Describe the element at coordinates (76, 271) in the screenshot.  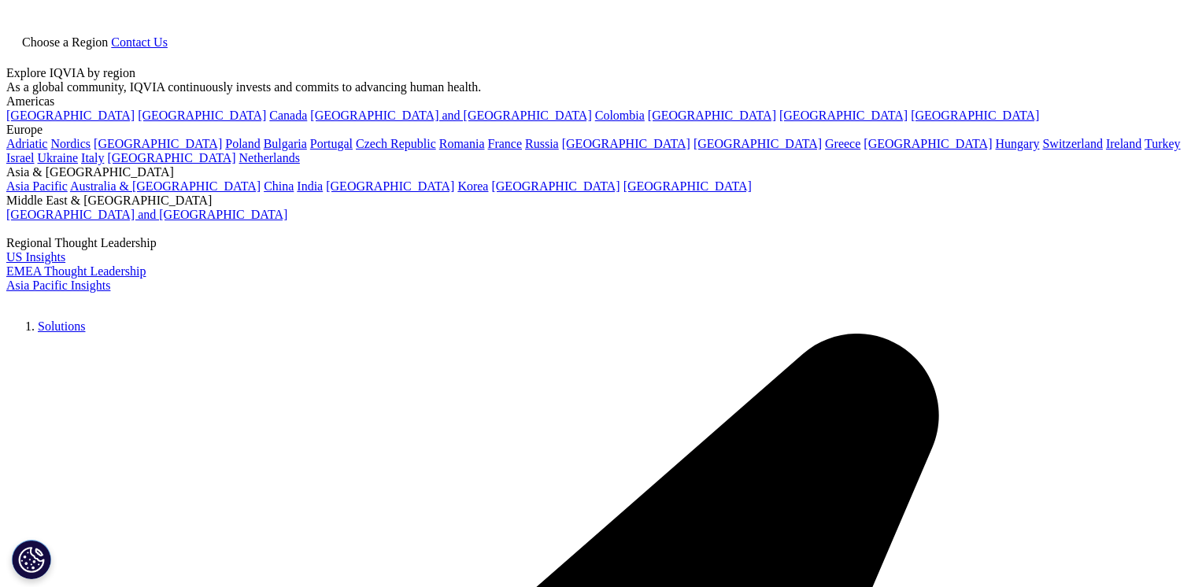
I see `span: EMEA Thought Leadership` at that location.